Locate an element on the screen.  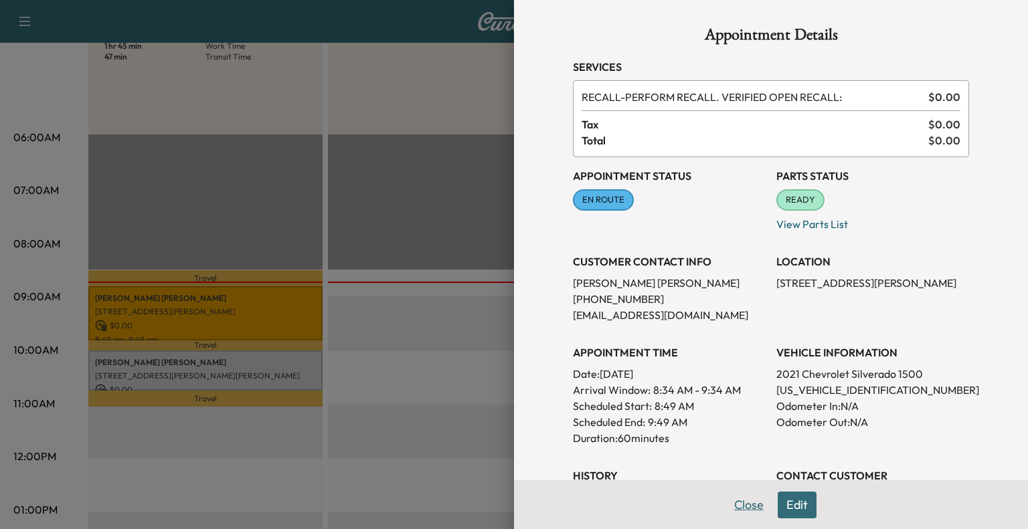
h3: Parts Status is located at coordinates (872, 176).